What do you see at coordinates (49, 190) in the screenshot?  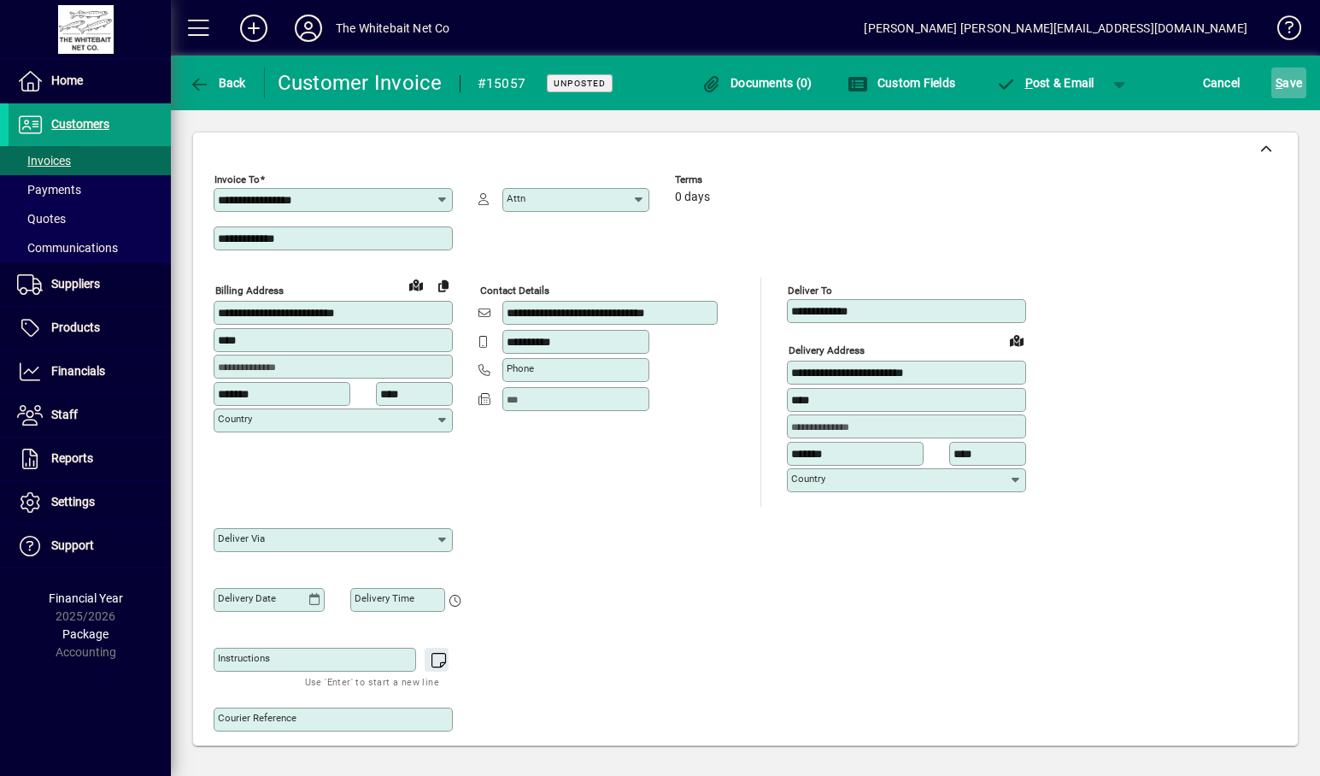 I see `span: Payments` at bounding box center [49, 190].